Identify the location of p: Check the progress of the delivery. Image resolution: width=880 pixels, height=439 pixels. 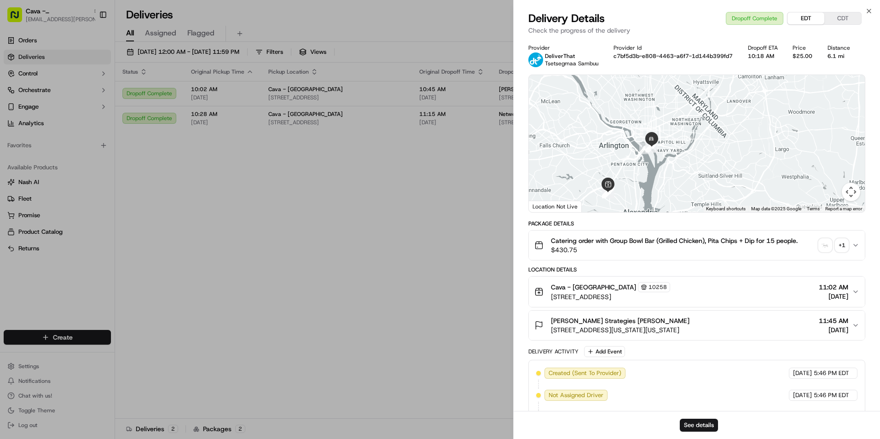
(696, 30).